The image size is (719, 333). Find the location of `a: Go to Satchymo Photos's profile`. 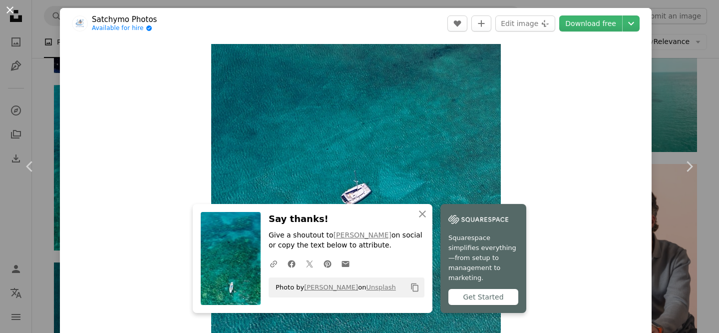

a: Go to Satchymo Photos's profile is located at coordinates (80, 23).